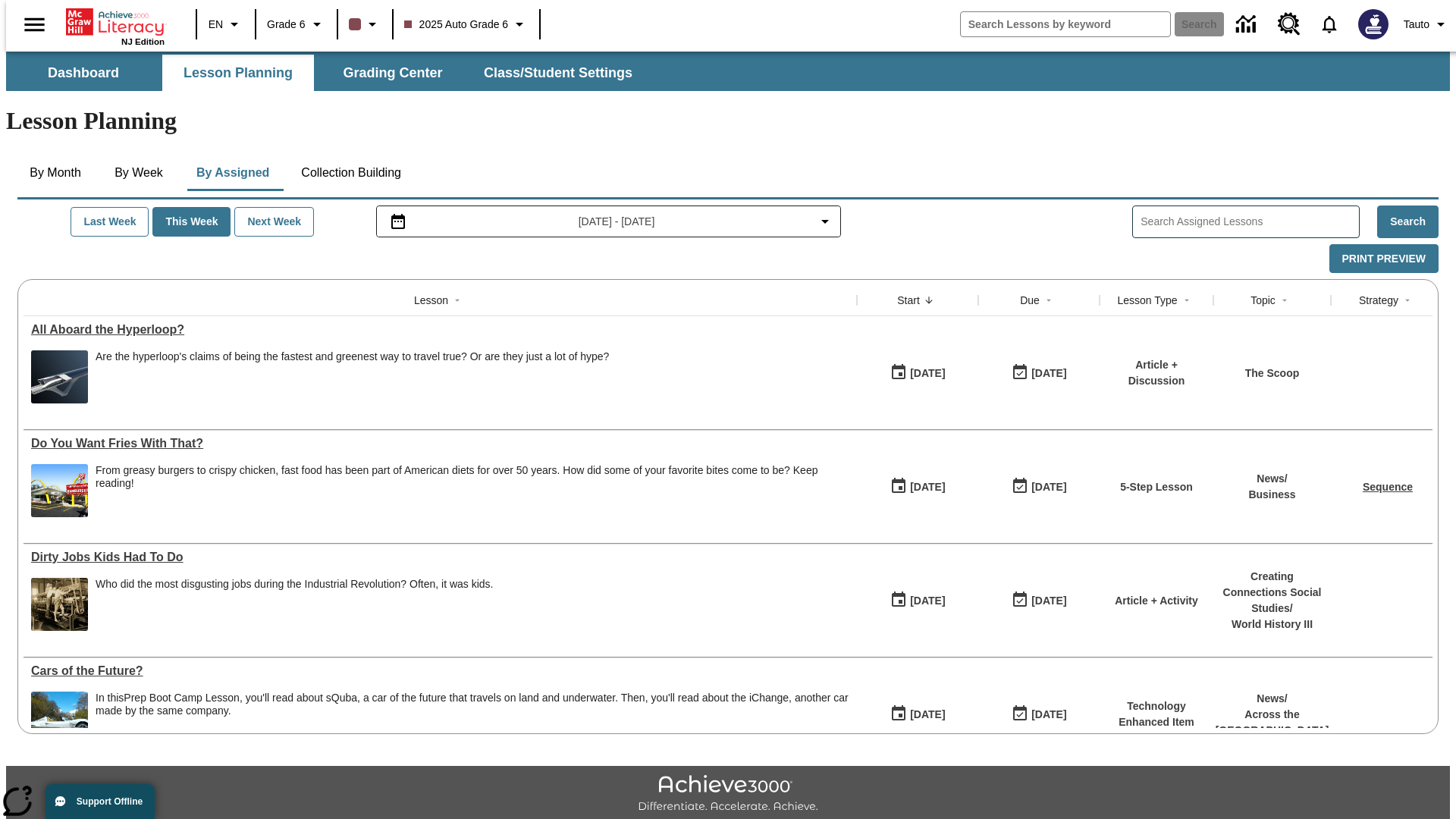 The image size is (1456, 819). Describe the element at coordinates (918, 487) in the screenshot. I see `button: 07/14/25: First time the lesson was available` at that location.